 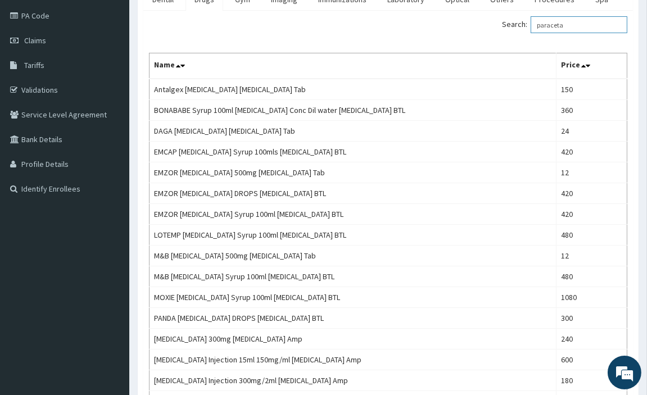 What do you see at coordinates (592, 318) in the screenshot?
I see `td: 300` at bounding box center [592, 318].